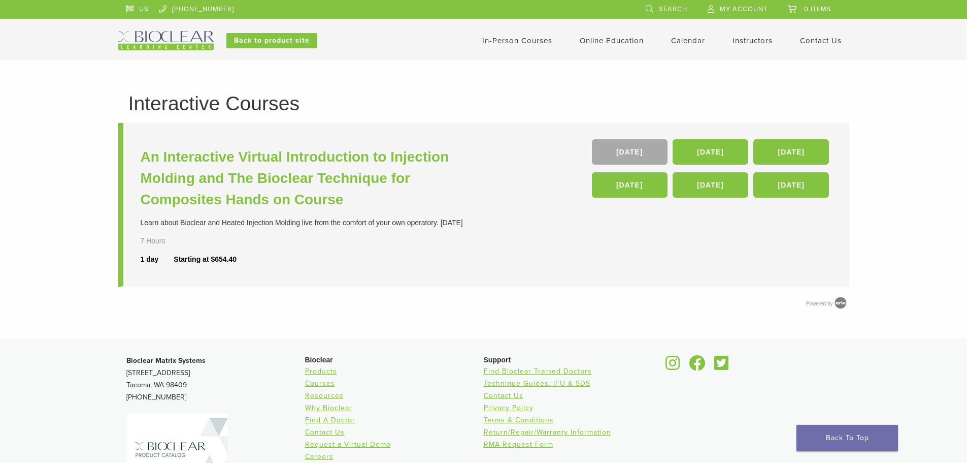  I want to click on strong: Bioclear Matrix Systems, so click(166, 360).